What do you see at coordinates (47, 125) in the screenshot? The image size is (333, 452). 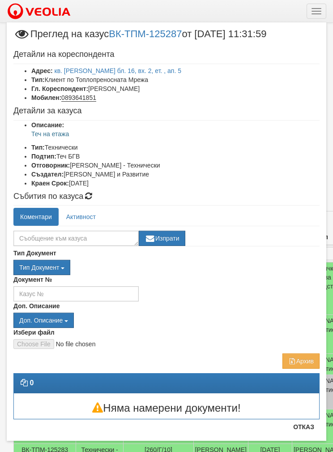 I see `b: Описание:` at bounding box center [47, 125].